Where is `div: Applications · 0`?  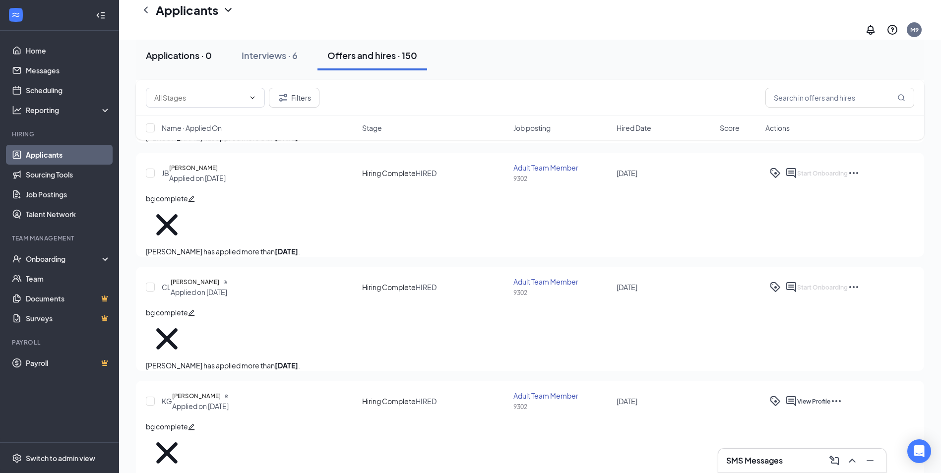 div: Applications · 0 is located at coordinates (179, 55).